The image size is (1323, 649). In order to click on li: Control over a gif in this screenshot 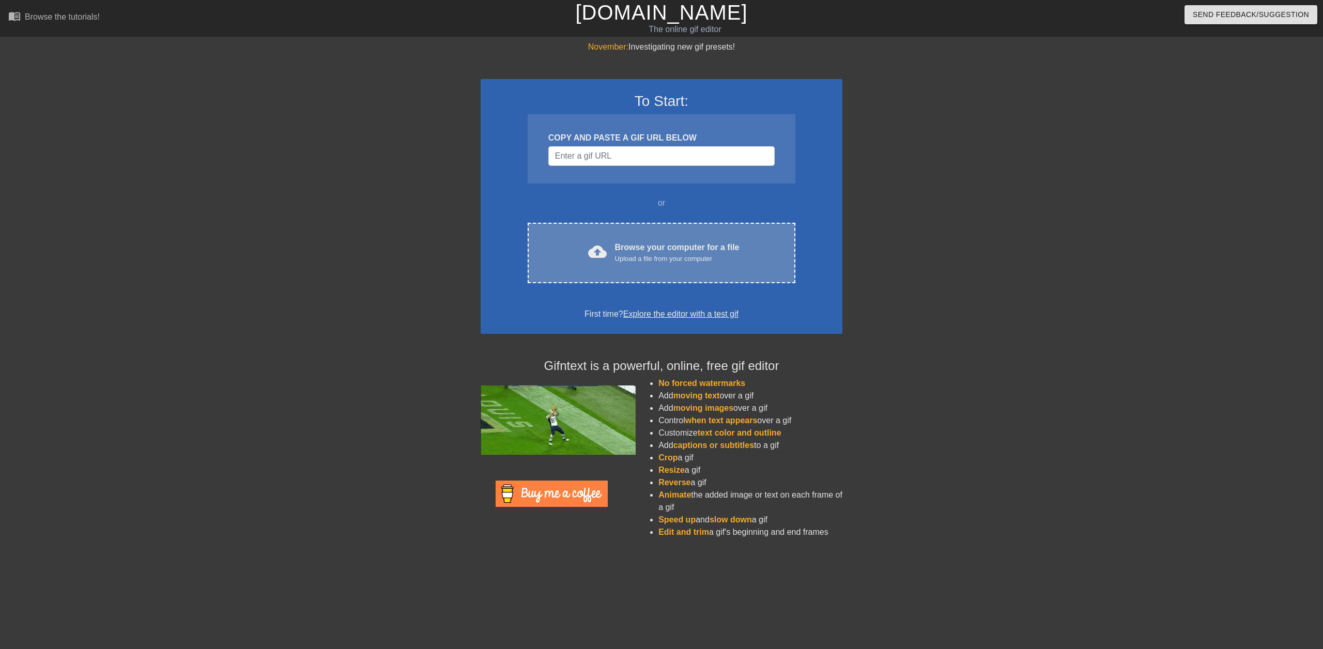, I will do `click(750, 421)`.